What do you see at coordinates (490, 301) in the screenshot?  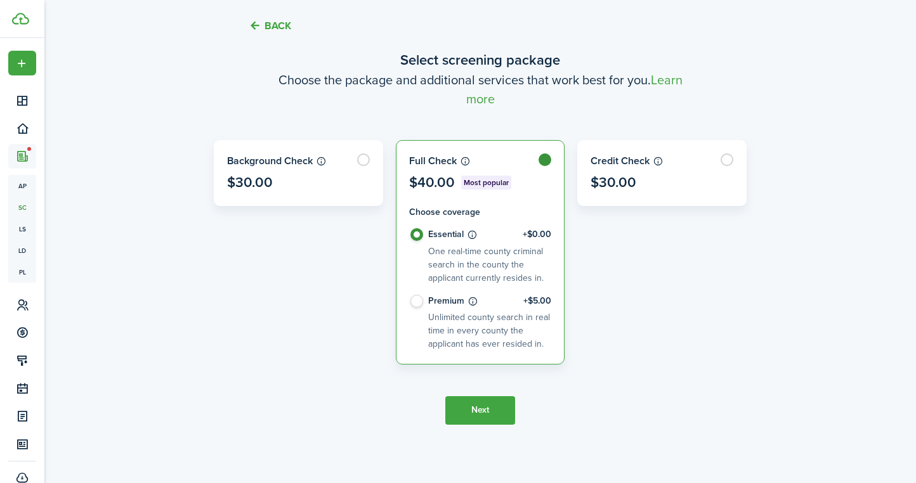 I see `control-radio-card-title: Premium` at bounding box center [490, 301].